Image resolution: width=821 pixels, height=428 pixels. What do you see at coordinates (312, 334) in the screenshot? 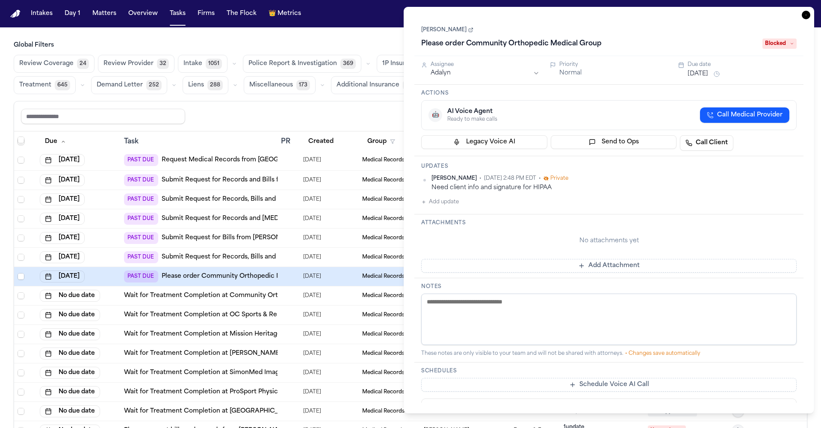
I see `span: 9/30/2025, 3:40:16 PM` at bounding box center [312, 334].